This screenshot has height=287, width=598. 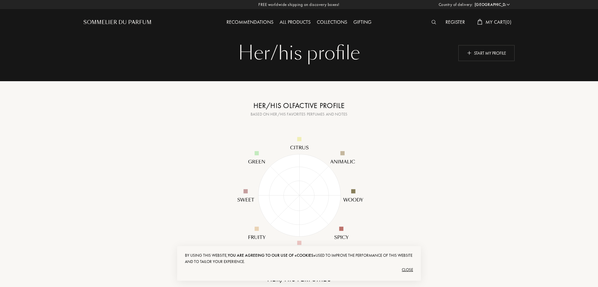 What do you see at coordinates (250, 22) in the screenshot?
I see `div: Recommendations` at bounding box center [250, 22].